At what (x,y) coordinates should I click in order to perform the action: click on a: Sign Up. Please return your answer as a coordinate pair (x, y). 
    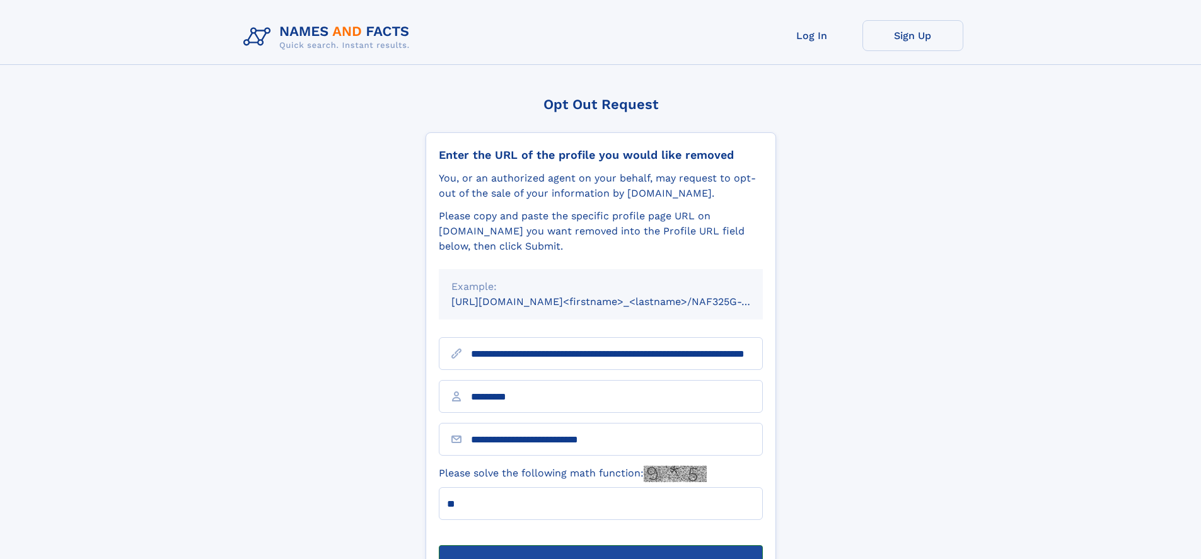
    Looking at the image, I should click on (913, 35).